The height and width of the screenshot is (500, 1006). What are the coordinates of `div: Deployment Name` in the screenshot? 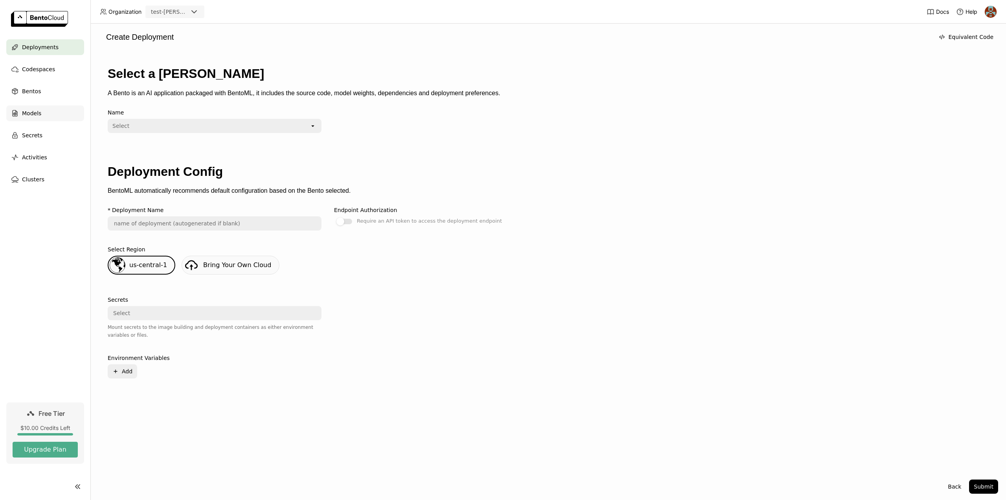 It's located at (138, 210).